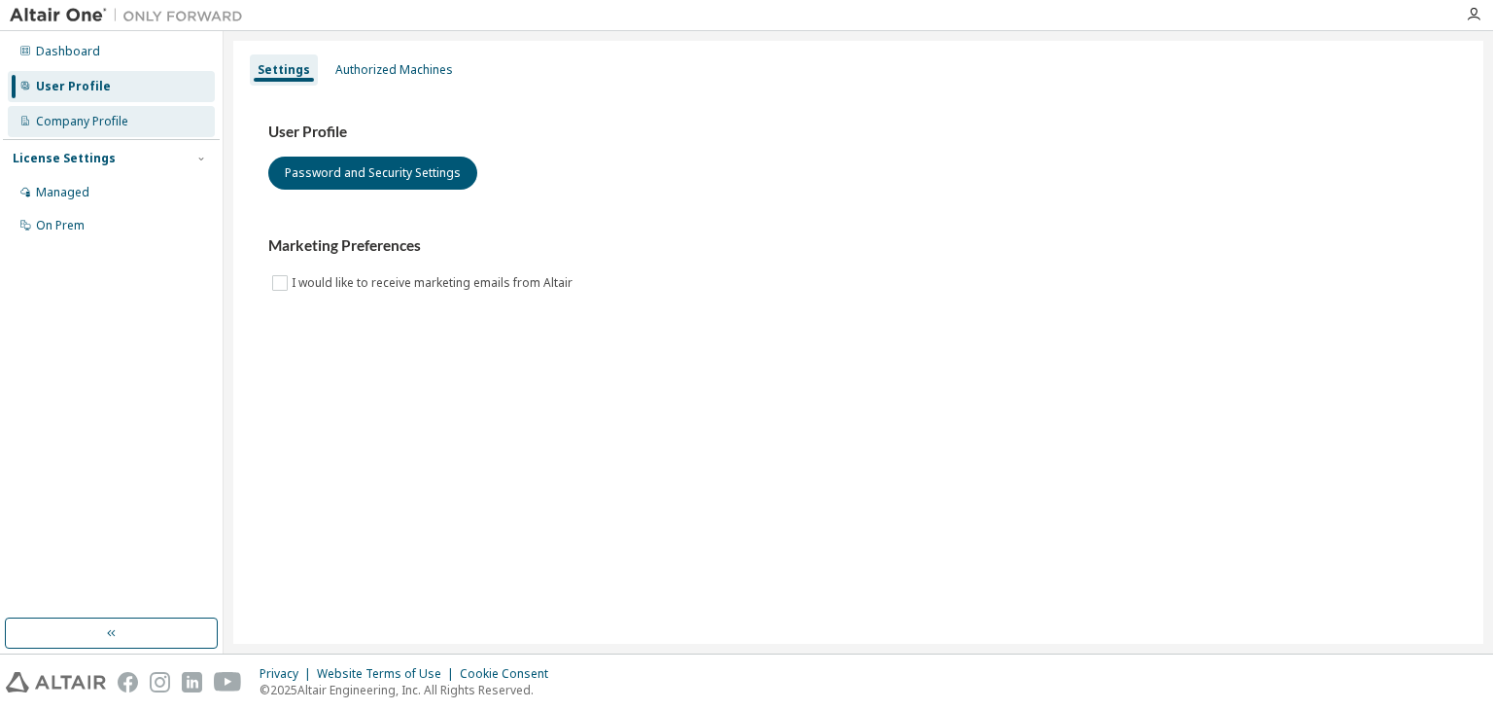 The height and width of the screenshot is (710, 1493). Describe the element at coordinates (288, 674) in the screenshot. I see `div: Privacy` at that location.